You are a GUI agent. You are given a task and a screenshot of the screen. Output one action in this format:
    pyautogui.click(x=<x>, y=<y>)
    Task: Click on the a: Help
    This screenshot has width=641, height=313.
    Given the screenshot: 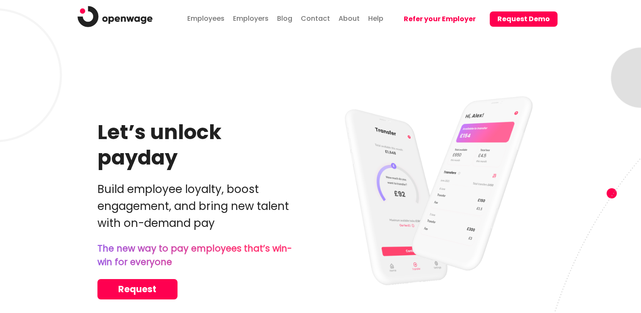 What is the action you would take?
    pyautogui.click(x=376, y=17)
    